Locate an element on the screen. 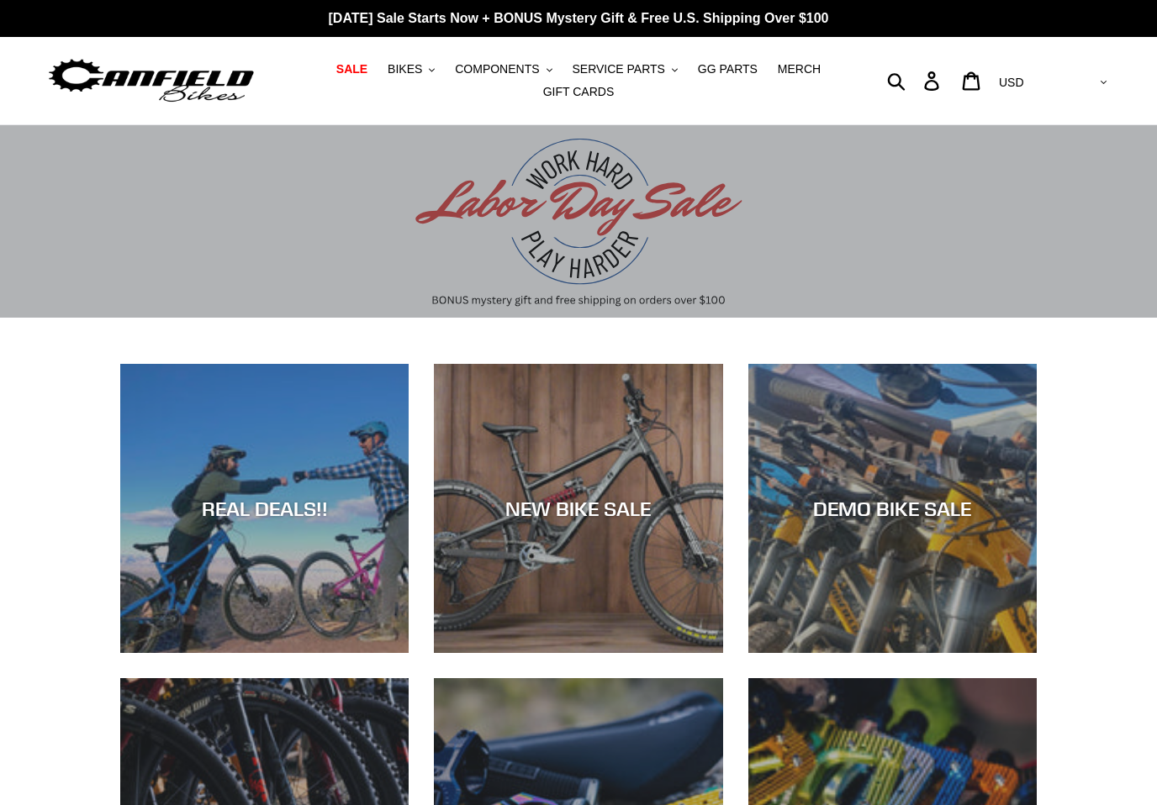  span: BIKES is located at coordinates (404, 69).